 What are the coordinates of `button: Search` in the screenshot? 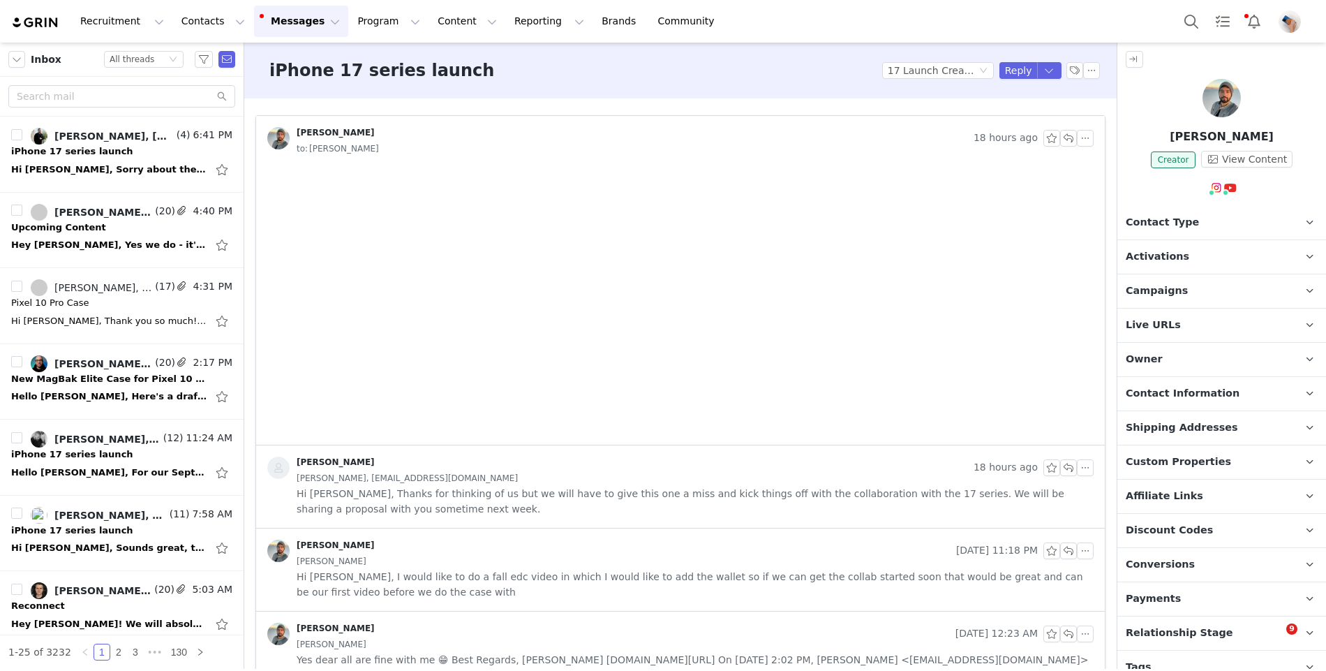 It's located at (1192, 21).